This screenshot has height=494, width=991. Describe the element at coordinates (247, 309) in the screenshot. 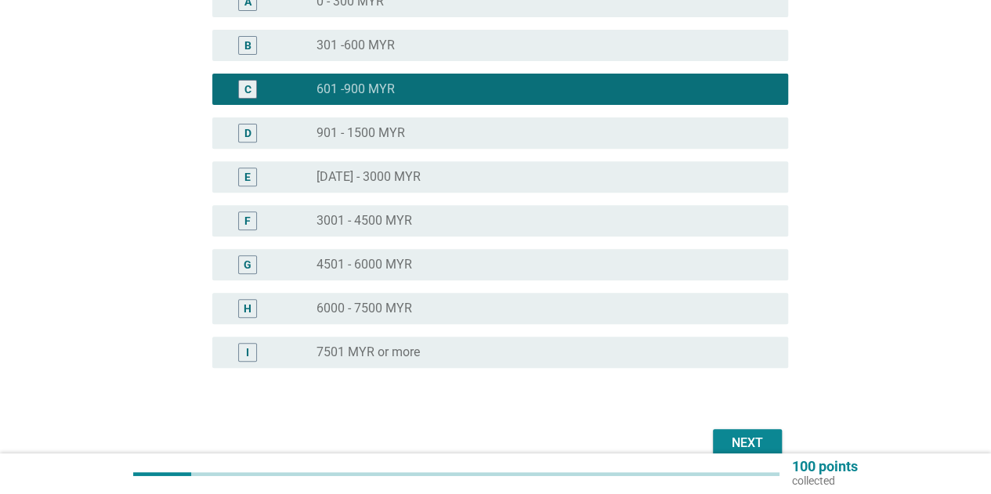

I see `div: H` at that location.